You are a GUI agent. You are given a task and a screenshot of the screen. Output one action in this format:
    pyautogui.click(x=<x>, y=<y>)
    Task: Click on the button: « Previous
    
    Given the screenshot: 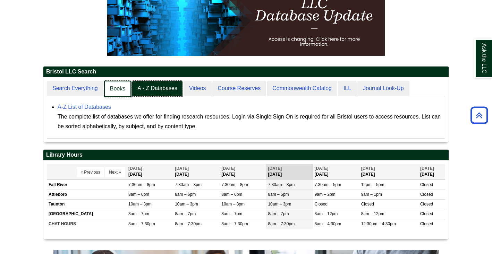 What is the action you would take?
    pyautogui.click(x=90, y=173)
    